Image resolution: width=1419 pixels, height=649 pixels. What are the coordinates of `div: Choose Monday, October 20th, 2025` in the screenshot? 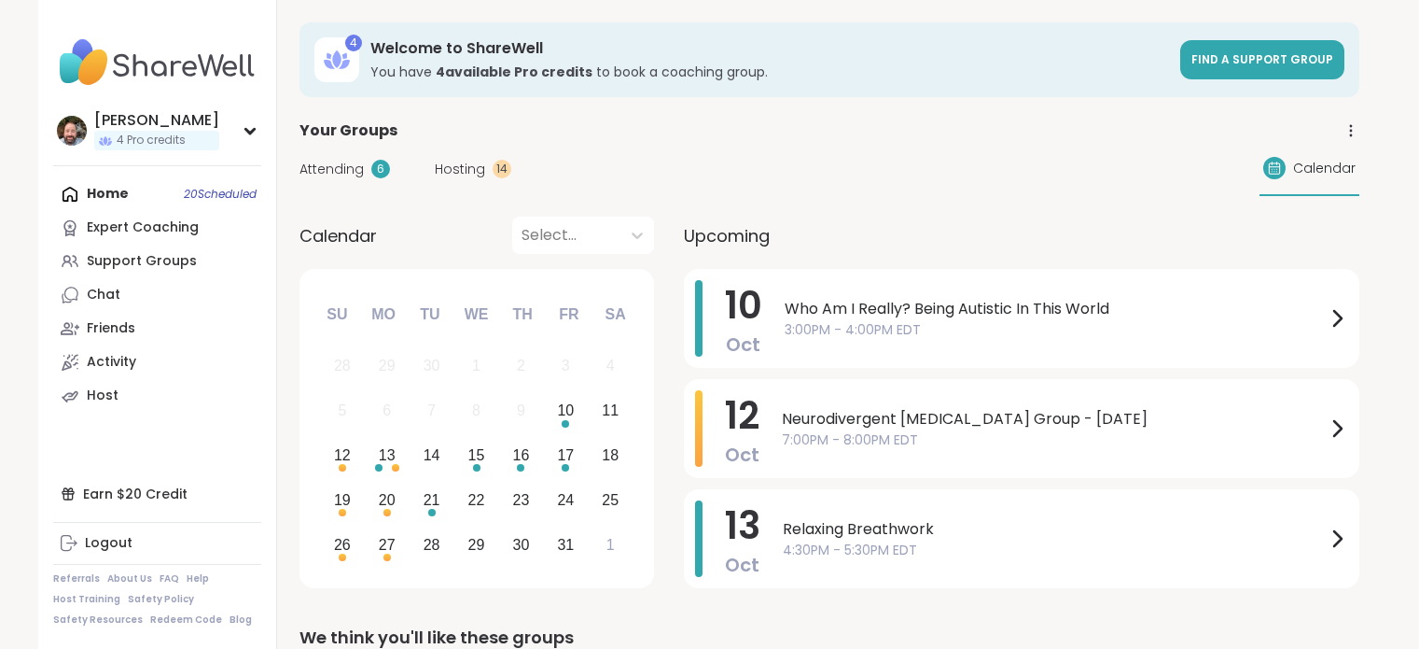 It's located at (386, 499).